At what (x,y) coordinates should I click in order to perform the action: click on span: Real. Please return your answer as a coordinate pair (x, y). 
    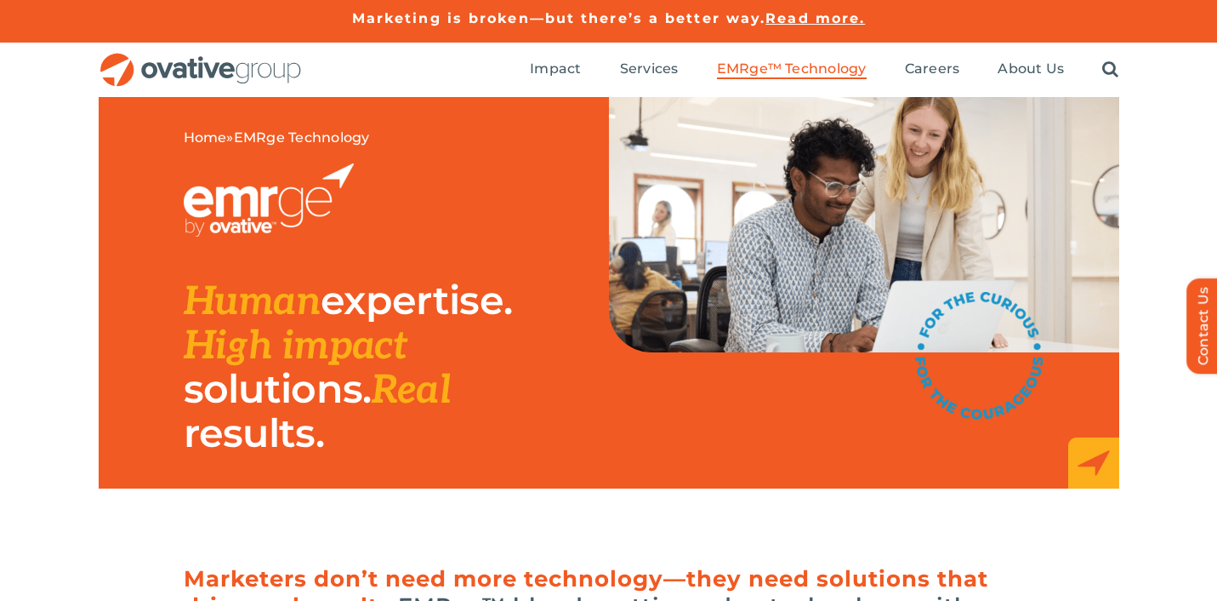
    Looking at the image, I should click on (411, 390).